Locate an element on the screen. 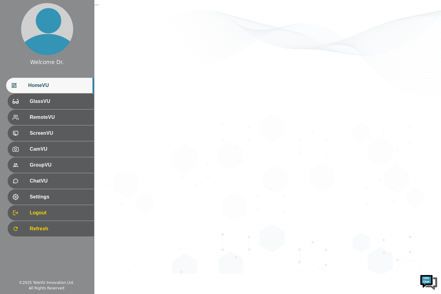 The height and width of the screenshot is (294, 441). span: RemoteVU is located at coordinates (59, 117).